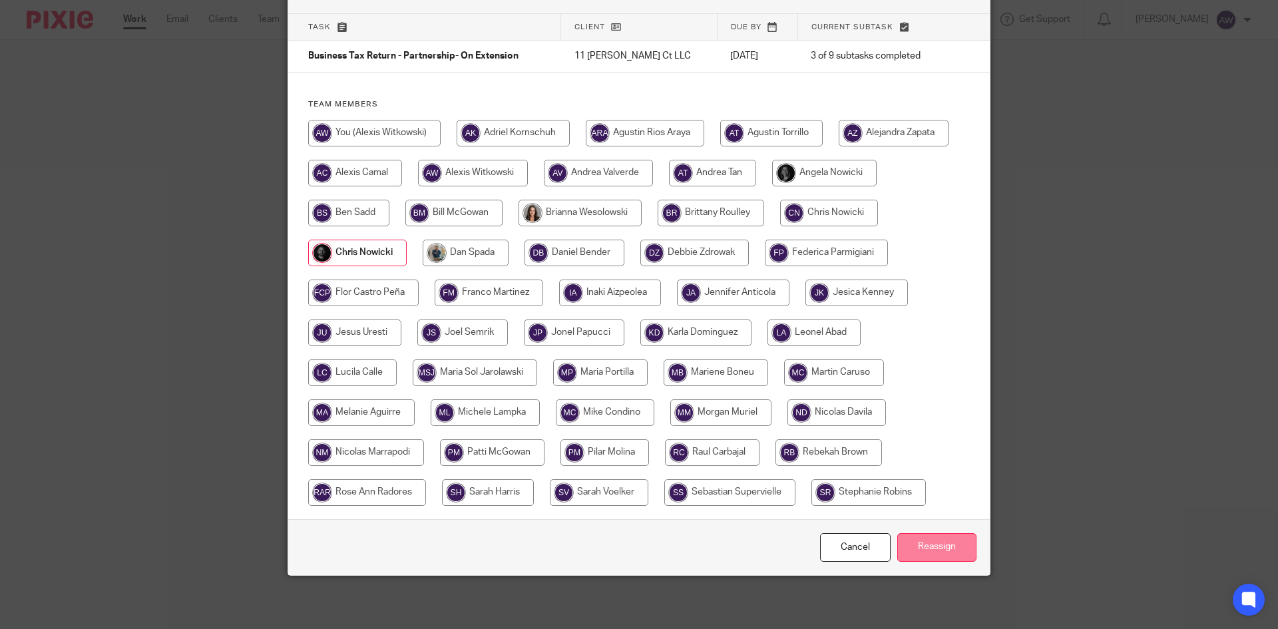 This screenshot has height=629, width=1278. Describe the element at coordinates (320, 27) in the screenshot. I see `span: Task` at that location.